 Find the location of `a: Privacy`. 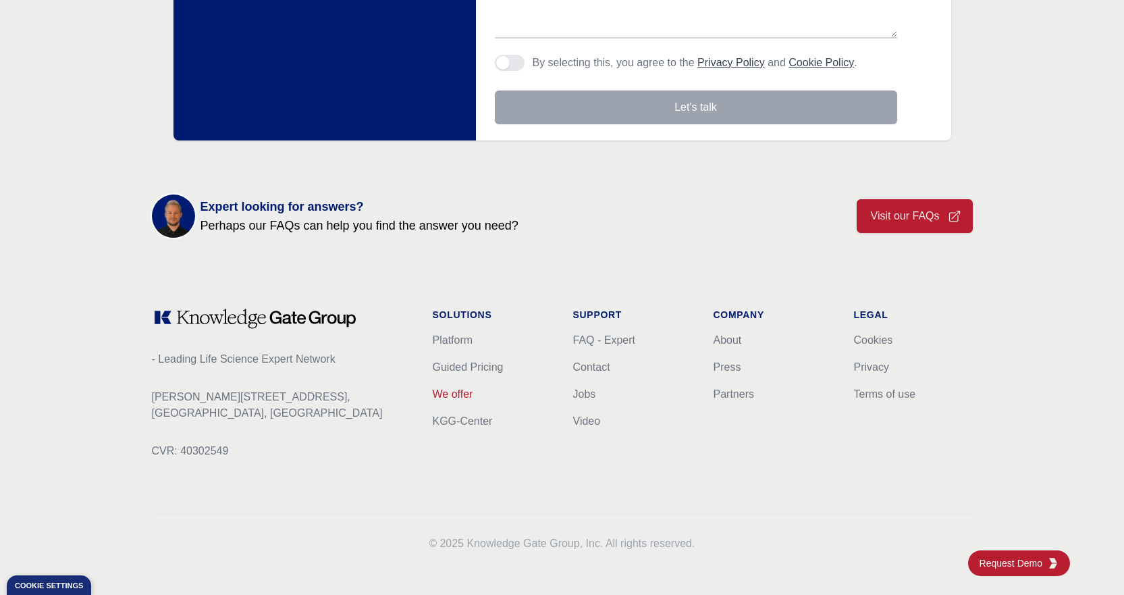

a: Privacy is located at coordinates (872, 367).